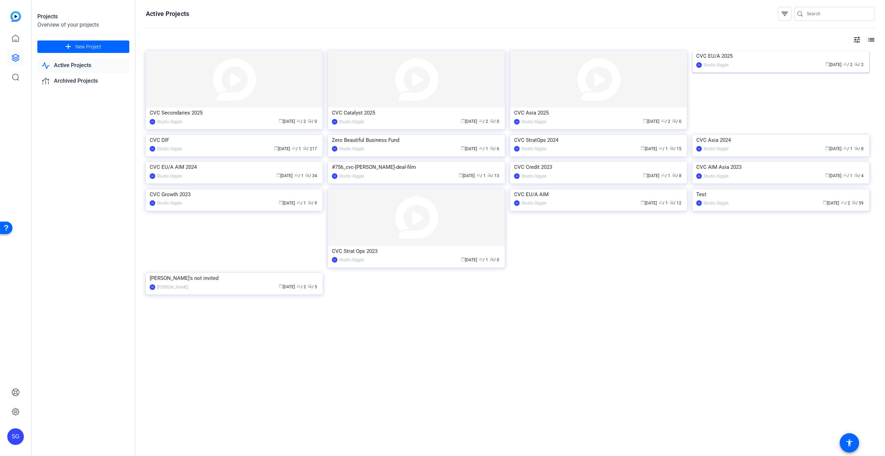  I want to click on div: Test, so click(781, 194).